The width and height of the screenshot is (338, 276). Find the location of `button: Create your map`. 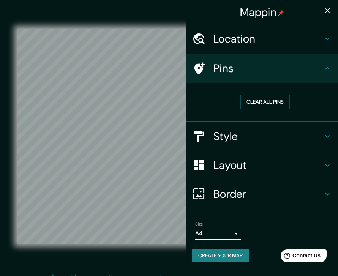

button: Create your map is located at coordinates (220, 256).